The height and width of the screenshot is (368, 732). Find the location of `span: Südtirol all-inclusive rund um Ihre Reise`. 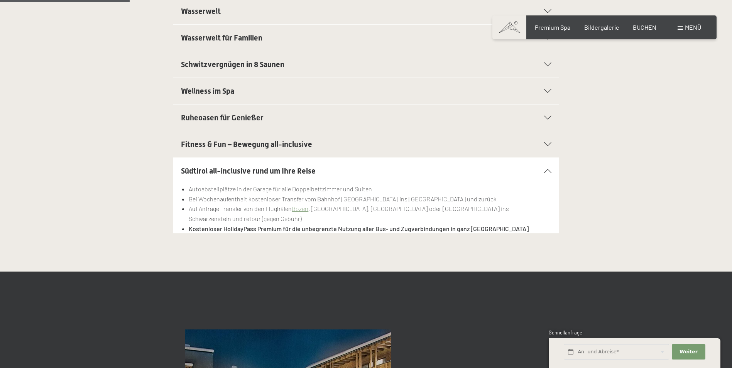

span: Südtirol all-inclusive rund um Ihre Reise is located at coordinates (248, 171).